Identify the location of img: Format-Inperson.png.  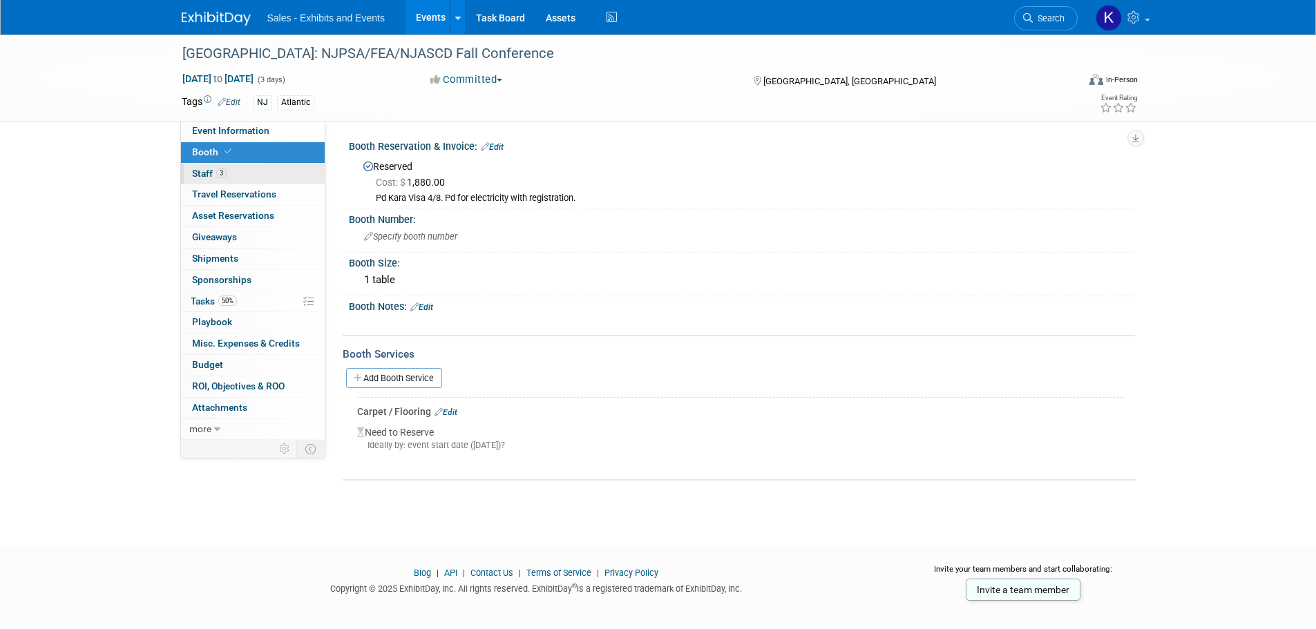
(1096, 79).